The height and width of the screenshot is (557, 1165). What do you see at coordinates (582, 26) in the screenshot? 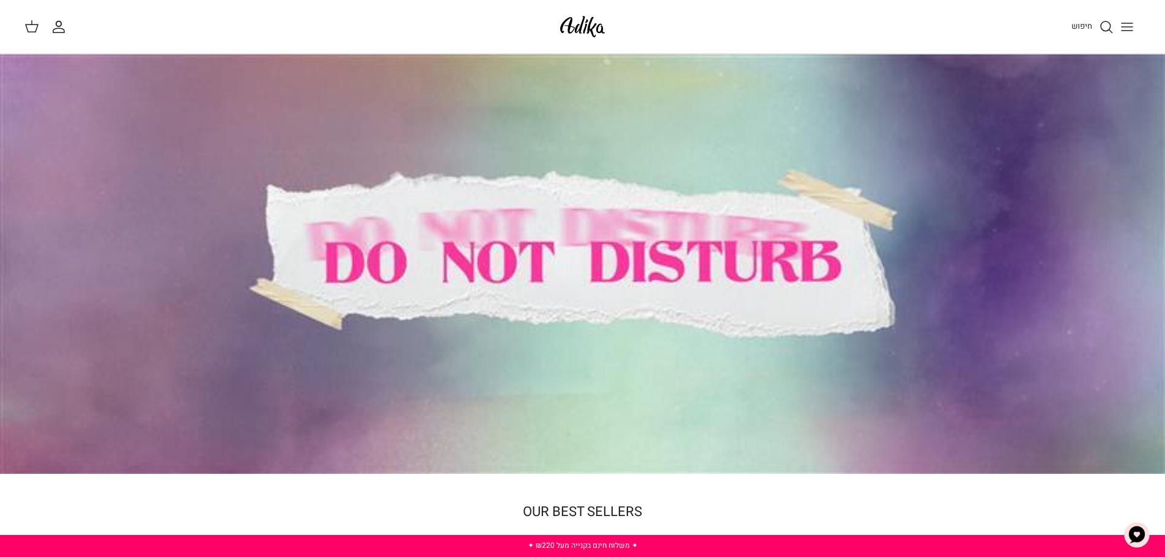
I see `a: Adika IL` at bounding box center [582, 26].